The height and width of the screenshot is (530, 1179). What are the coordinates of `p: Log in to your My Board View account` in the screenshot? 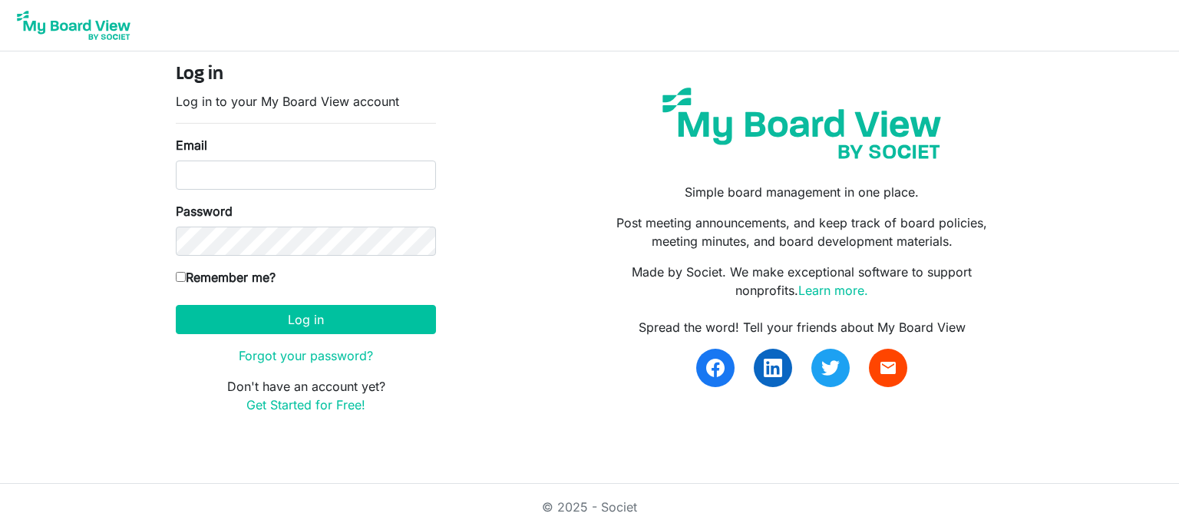 It's located at (306, 101).